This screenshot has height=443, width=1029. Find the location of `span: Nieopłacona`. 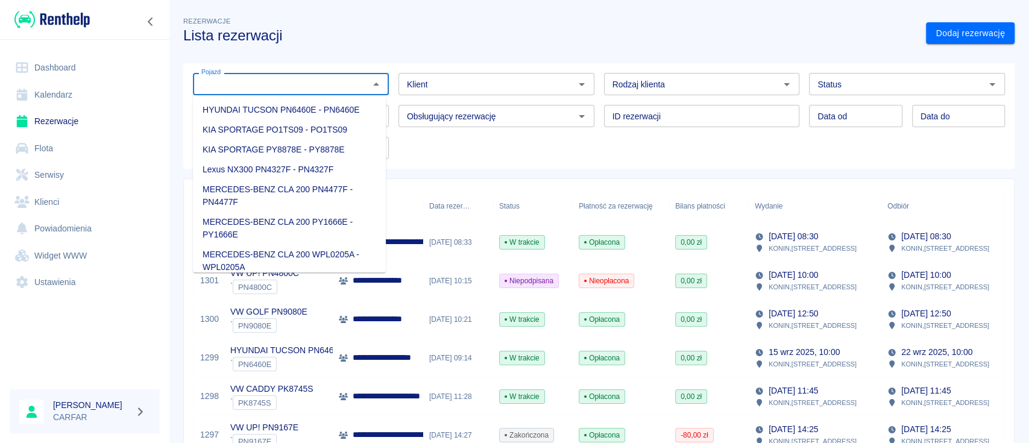

span: Nieopłacona is located at coordinates (607, 281).